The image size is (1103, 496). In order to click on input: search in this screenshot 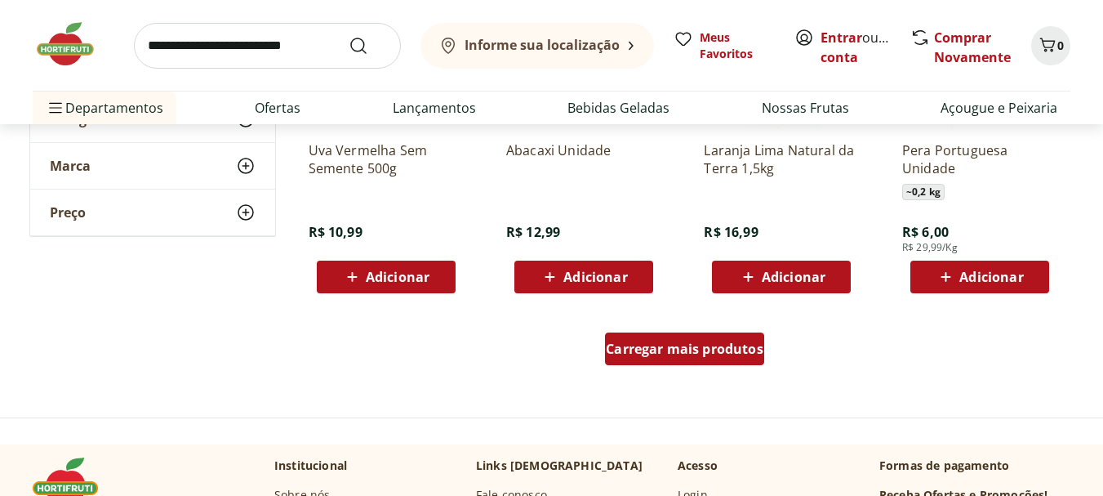, I will do `click(267, 46)`.